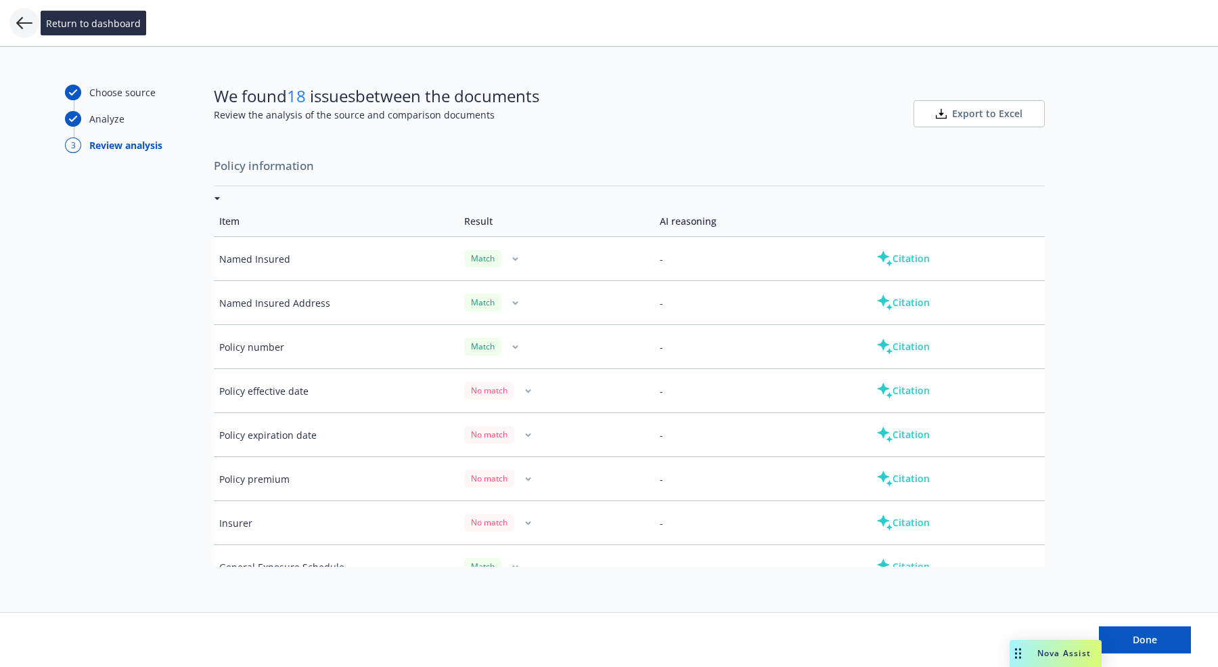  Describe the element at coordinates (336, 303) in the screenshot. I see `td: Named Insured Address` at that location.